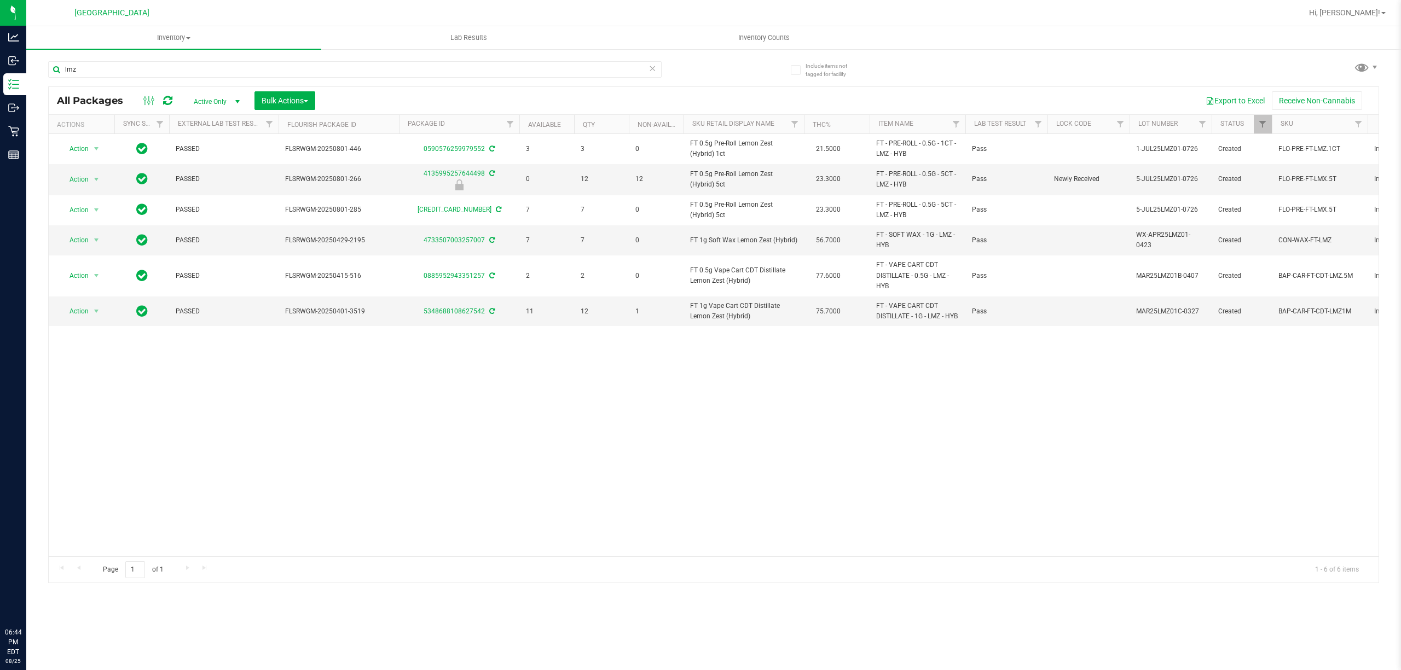 This screenshot has height=670, width=1401. What do you see at coordinates (1171, 210) in the screenshot?
I see `span: 5-JUL25LMZ01-0726` at bounding box center [1171, 210].